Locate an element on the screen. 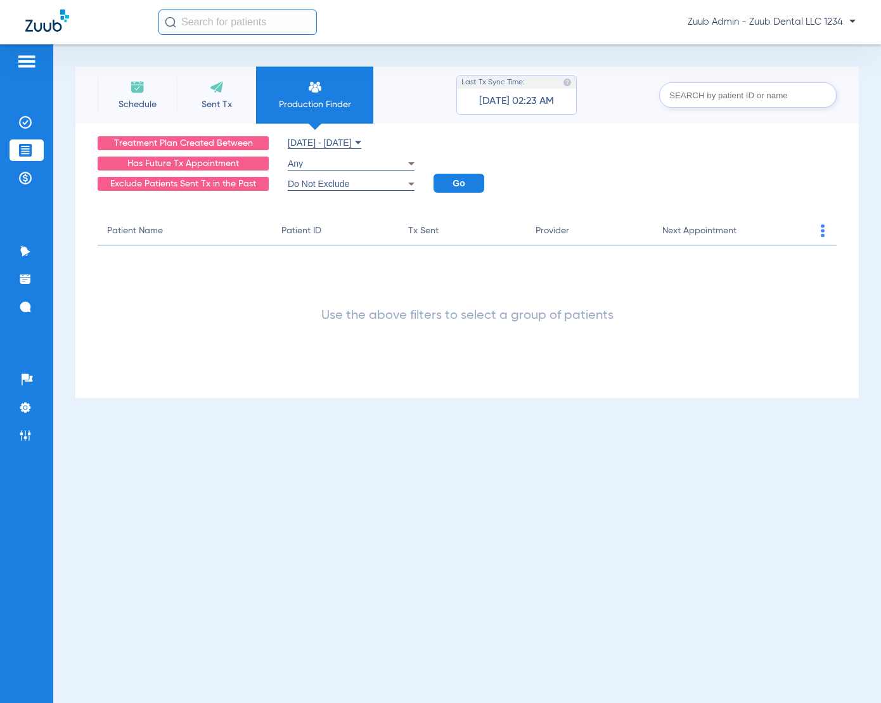 This screenshot has width=881, height=703. span: Do Not Exclude is located at coordinates (318, 184).